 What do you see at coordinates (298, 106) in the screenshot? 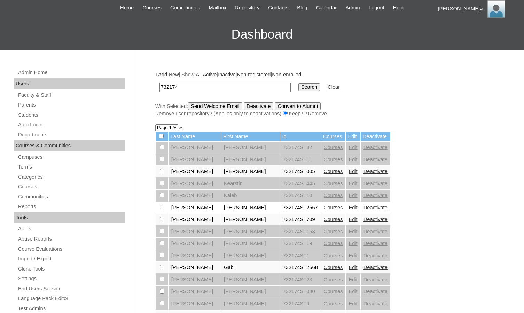
I see `input: Convert to Alumni` at bounding box center [298, 106].